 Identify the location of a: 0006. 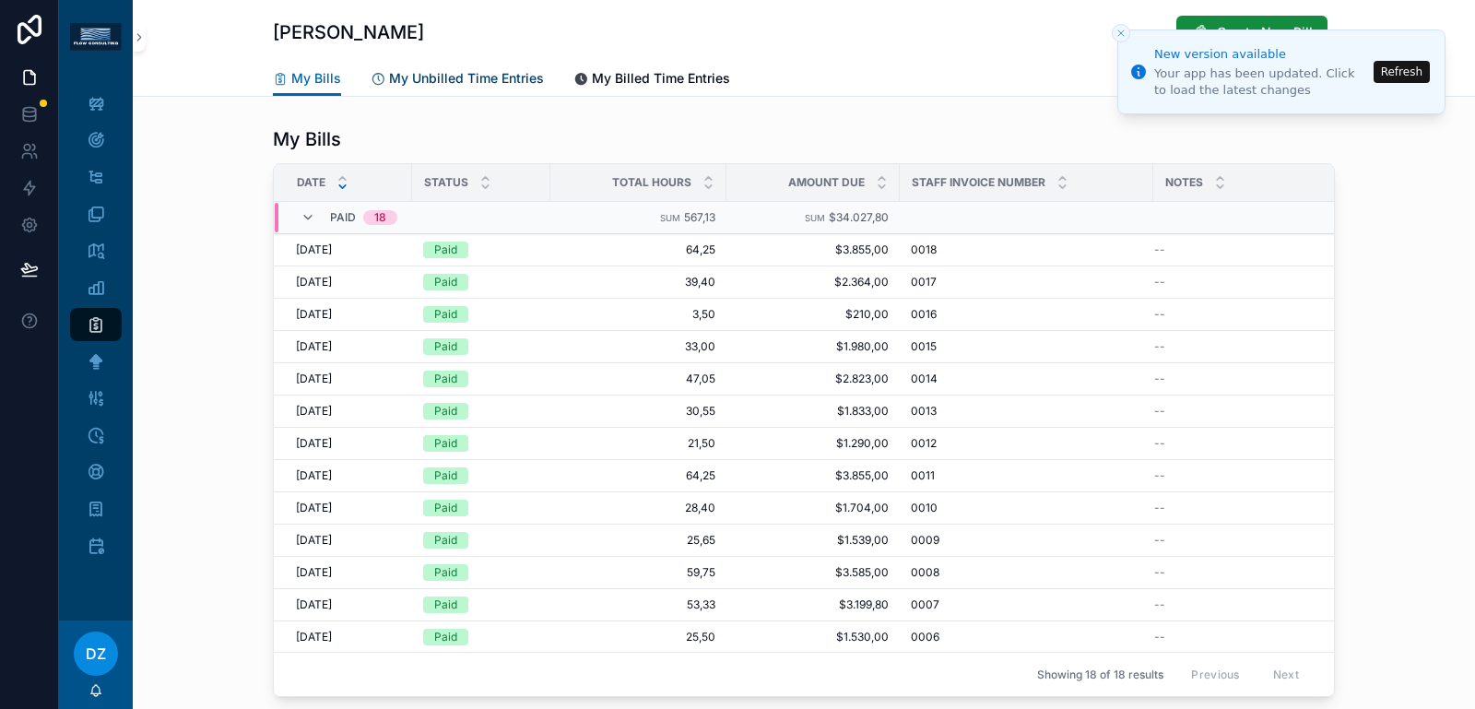
(1026, 637).